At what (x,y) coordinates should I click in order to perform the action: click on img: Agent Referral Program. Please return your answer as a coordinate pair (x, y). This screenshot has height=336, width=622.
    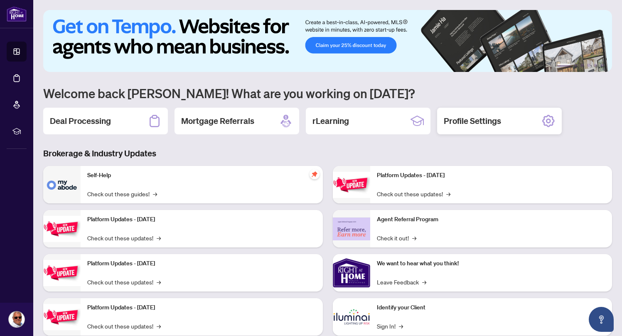
    Looking at the image, I should click on (351, 228).